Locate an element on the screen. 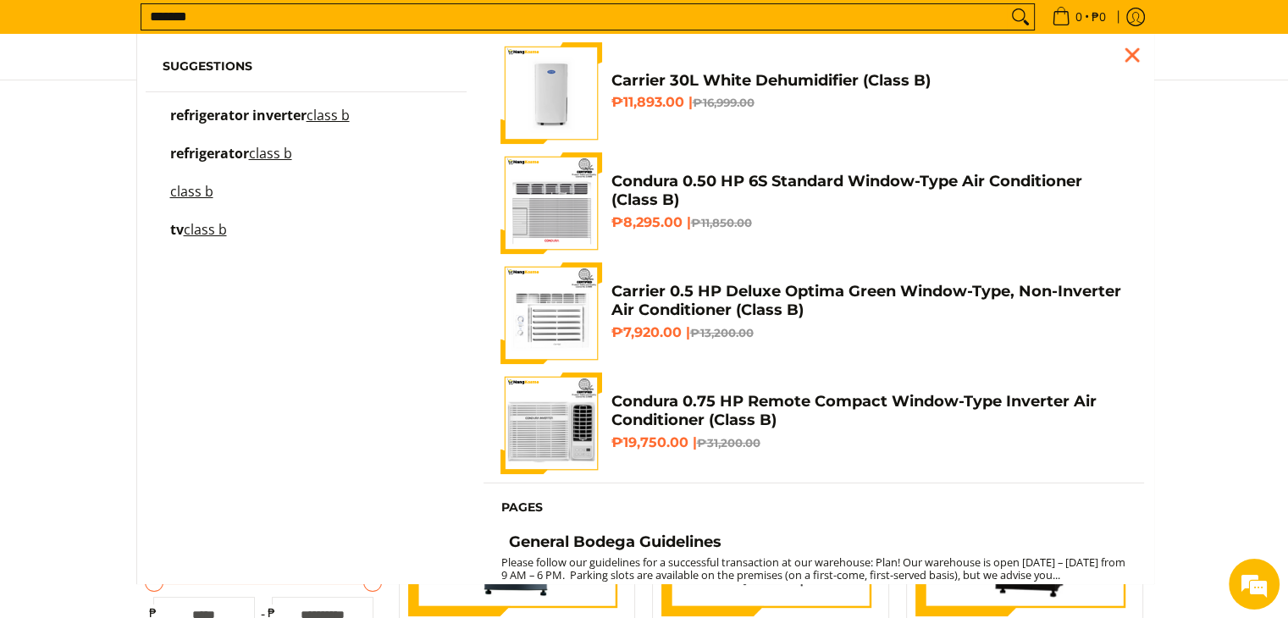 The height and width of the screenshot is (618, 1288). img: carrier-30-liter-dehumidier-premium-full-view-mang-kosme is located at coordinates (551, 93).